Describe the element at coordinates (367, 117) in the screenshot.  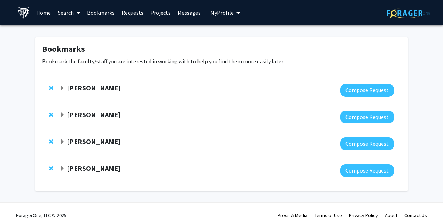
I see `button: Compose Request to Yu-Hsiang Hsieh` at that location.